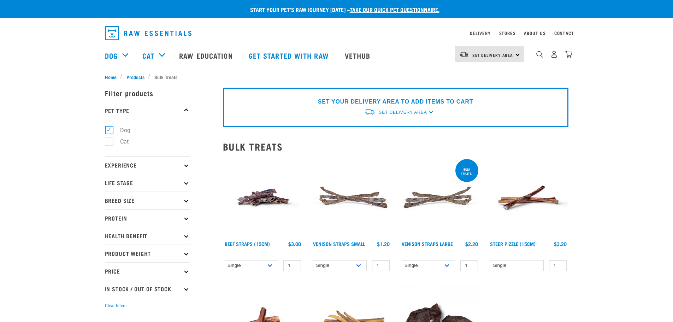 The width and height of the screenshot is (673, 322). Describe the element at coordinates (351, 197) in the screenshot. I see `img: Venison Straps` at that location.